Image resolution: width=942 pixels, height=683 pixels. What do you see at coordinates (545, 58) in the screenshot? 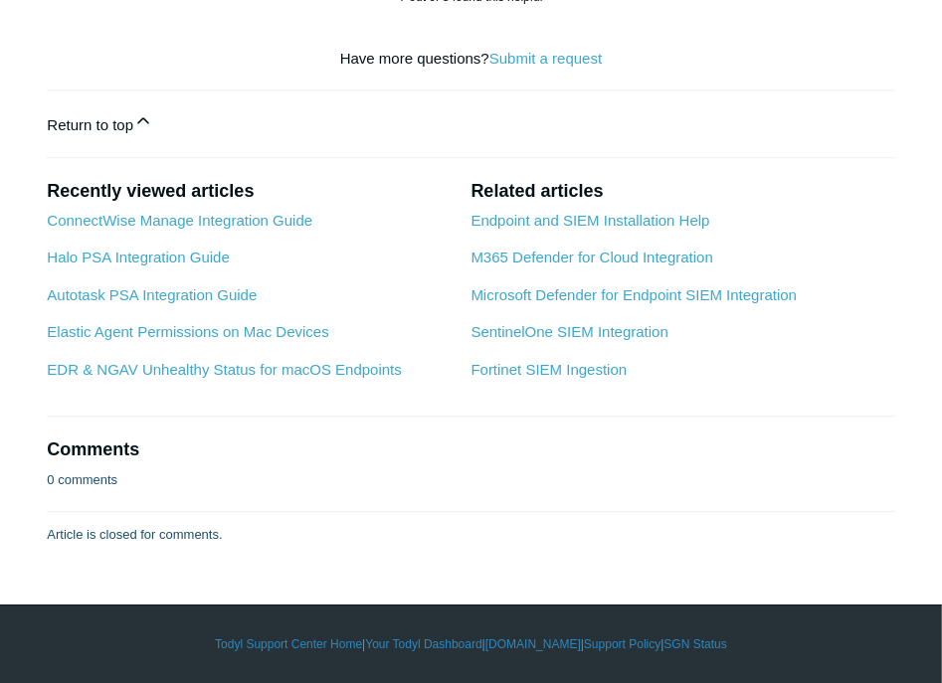
I see `a: Submit a request` at bounding box center [545, 58].